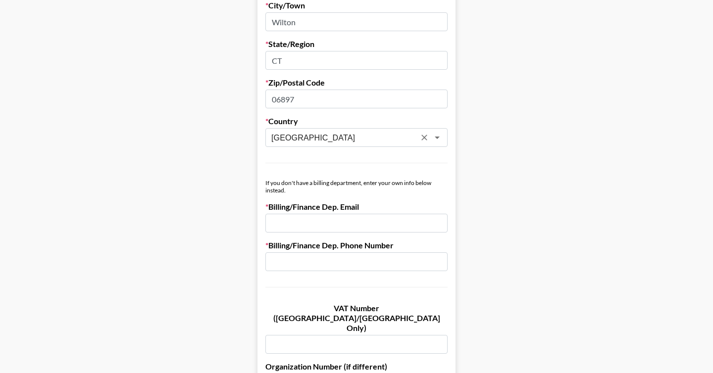 This screenshot has height=373, width=713. What do you see at coordinates (357, 207) in the screenshot?
I see `label: Billing/Finance Dep. Email` at bounding box center [357, 207].